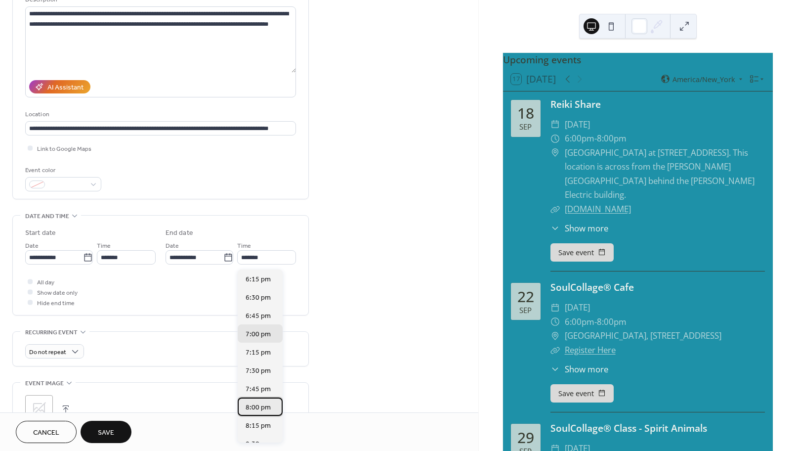 The width and height of the screenshot is (797, 451). What do you see at coordinates (56, 303) in the screenshot?
I see `span: Hide end time` at bounding box center [56, 303].